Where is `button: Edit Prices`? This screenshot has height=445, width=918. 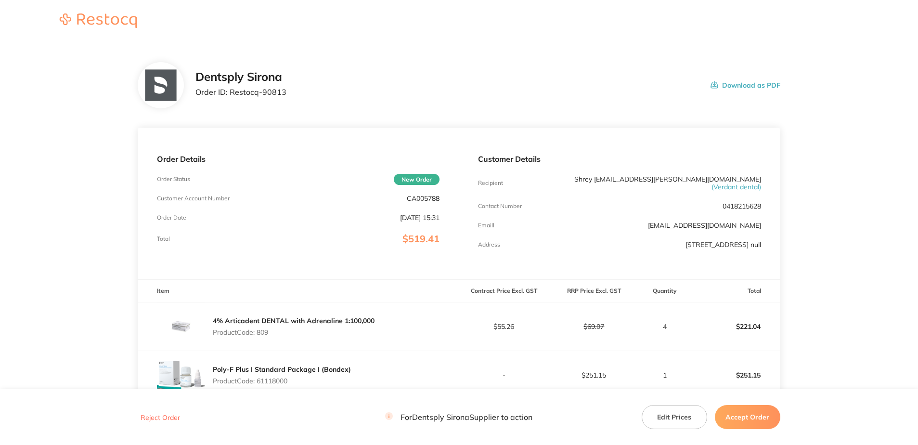 button: Edit Prices is located at coordinates (675, 417).